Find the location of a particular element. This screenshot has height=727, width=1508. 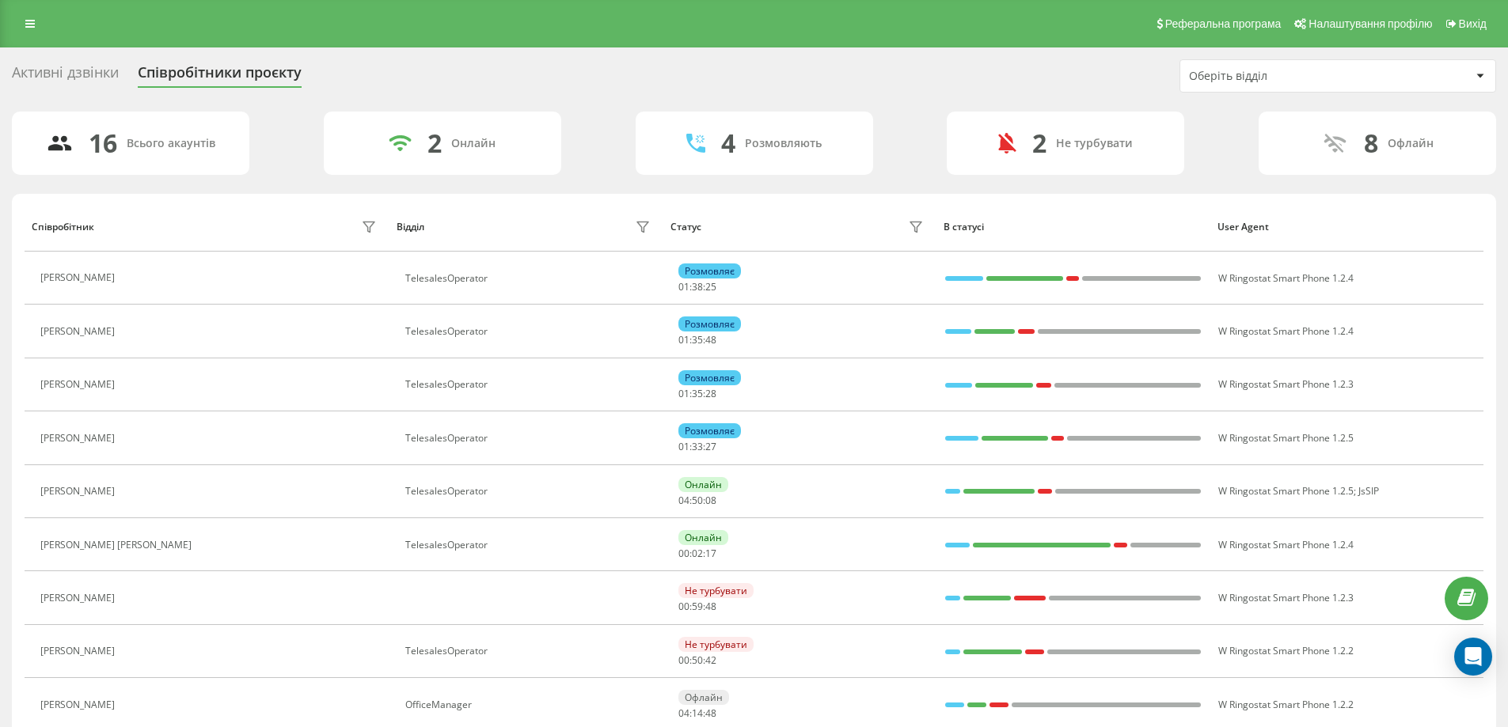

span: 08 is located at coordinates (711, 500).